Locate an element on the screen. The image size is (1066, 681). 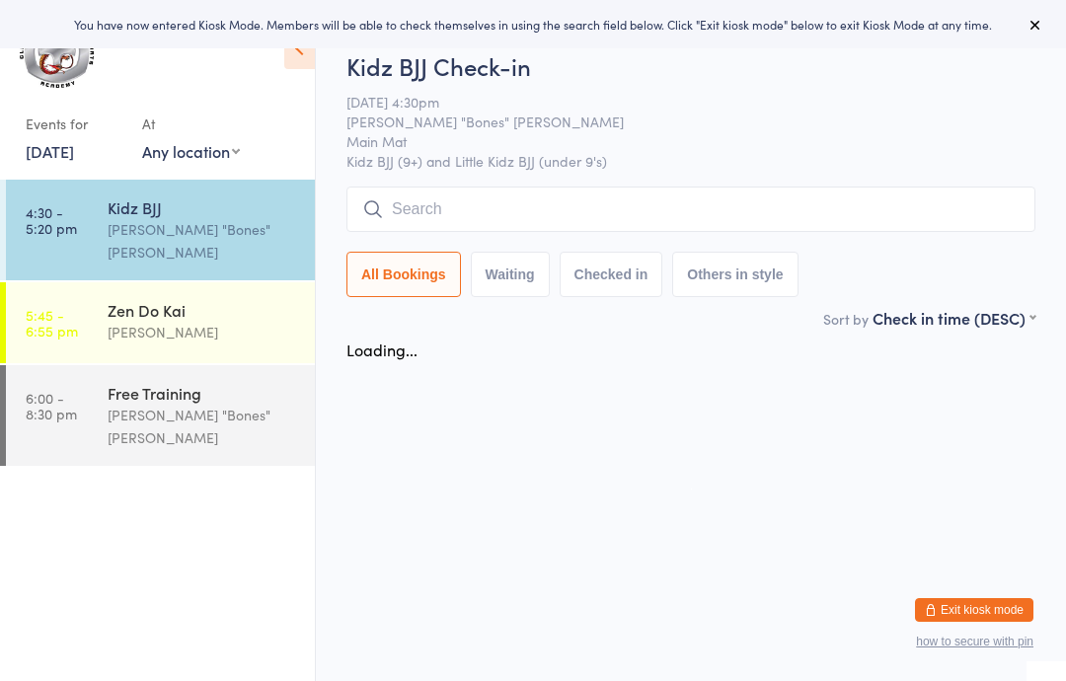
input: Search is located at coordinates (691, 209).